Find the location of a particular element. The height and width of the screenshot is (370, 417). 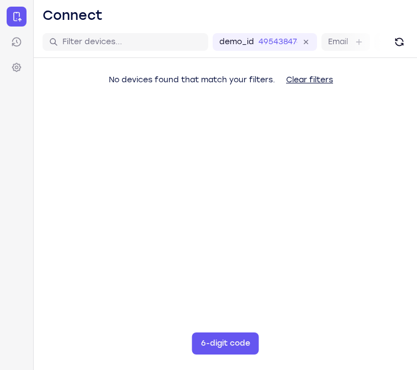

button: Refresh is located at coordinates (399, 42).